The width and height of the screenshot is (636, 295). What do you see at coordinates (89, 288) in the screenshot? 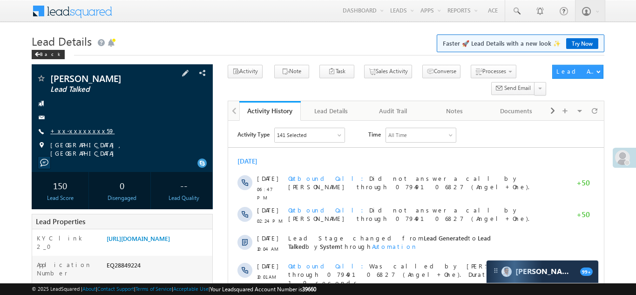
I see `a: About` at bounding box center [89, 288].